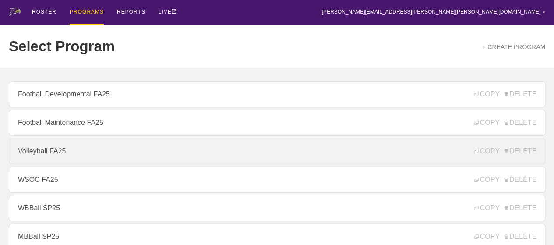 The width and height of the screenshot is (554, 245). What do you see at coordinates (277, 94) in the screenshot?
I see `a: Football Developmental FA25` at bounding box center [277, 94].